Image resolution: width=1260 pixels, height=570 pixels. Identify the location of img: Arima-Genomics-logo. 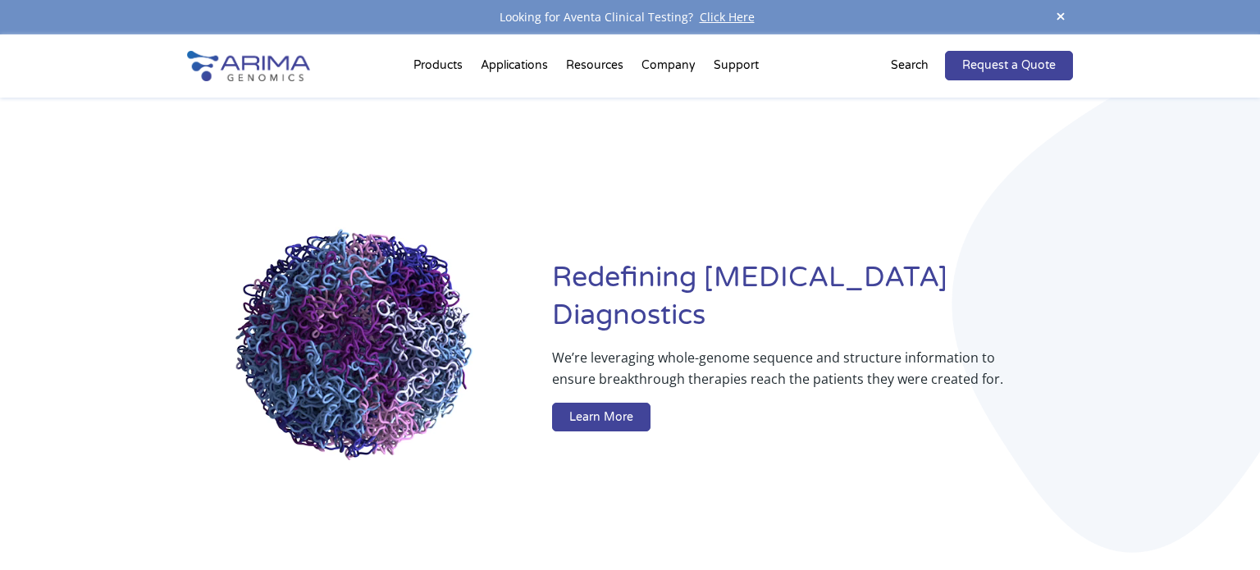
(249, 66).